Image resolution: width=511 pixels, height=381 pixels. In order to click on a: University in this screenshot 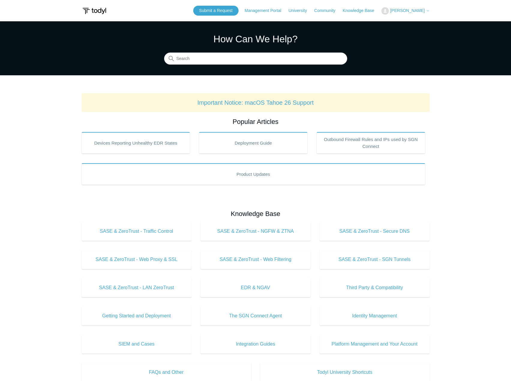, I will do `click(300, 11)`.